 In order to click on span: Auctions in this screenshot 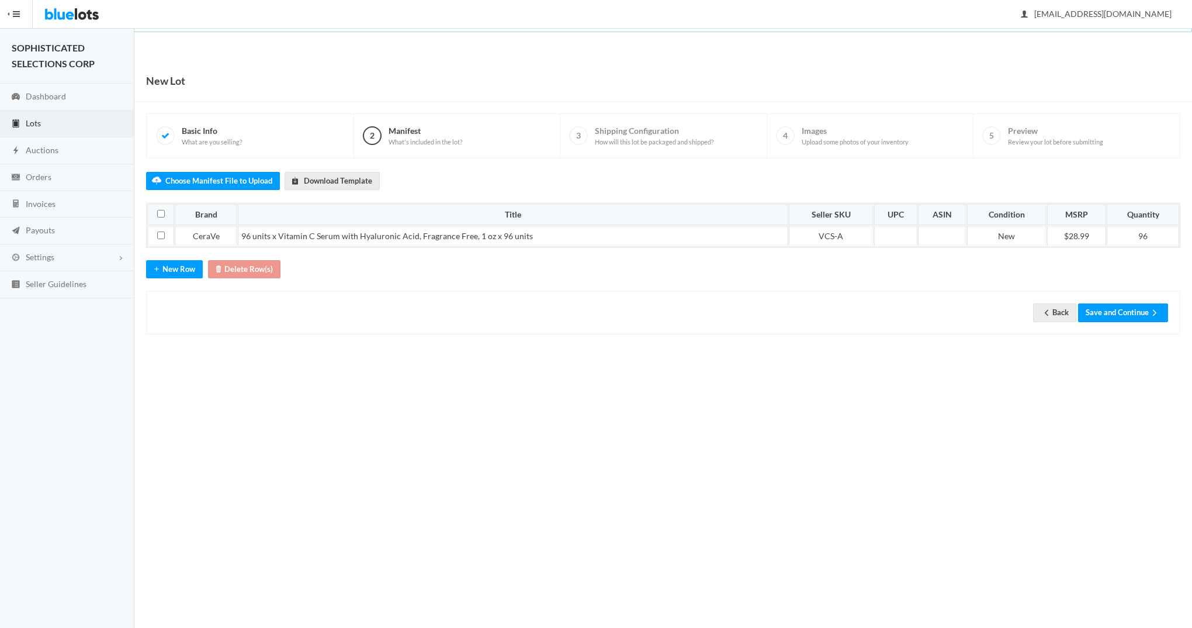, I will do `click(42, 150)`.